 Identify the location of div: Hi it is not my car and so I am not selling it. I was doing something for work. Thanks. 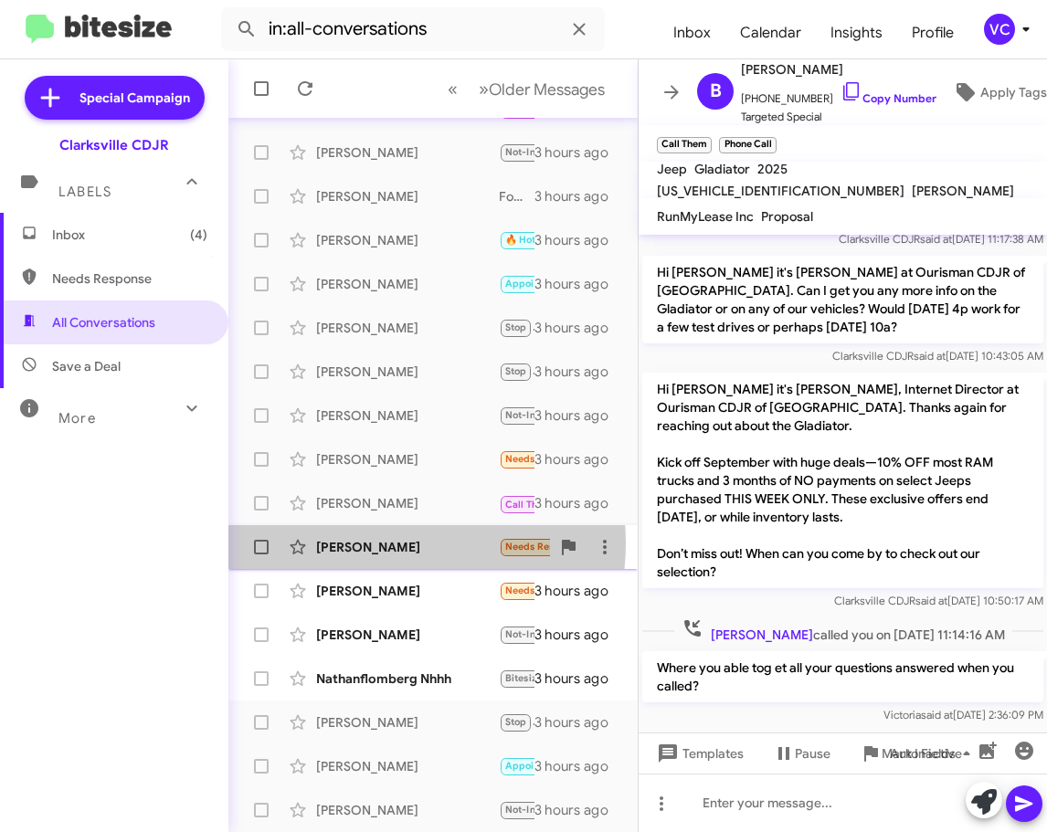
(516, 415).